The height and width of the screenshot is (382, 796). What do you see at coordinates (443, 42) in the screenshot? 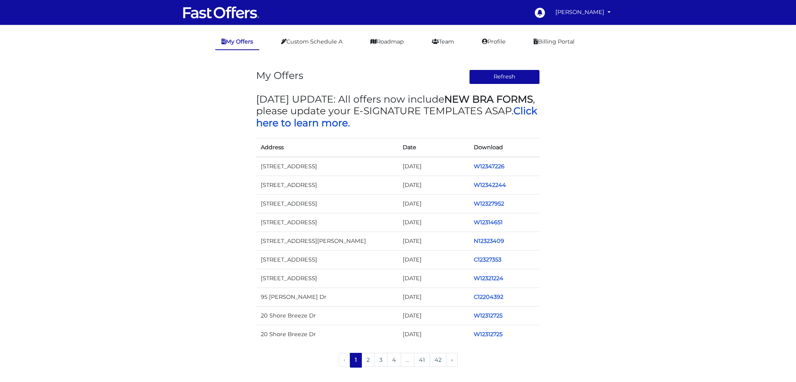
I see `a: Team` at bounding box center [443, 42].